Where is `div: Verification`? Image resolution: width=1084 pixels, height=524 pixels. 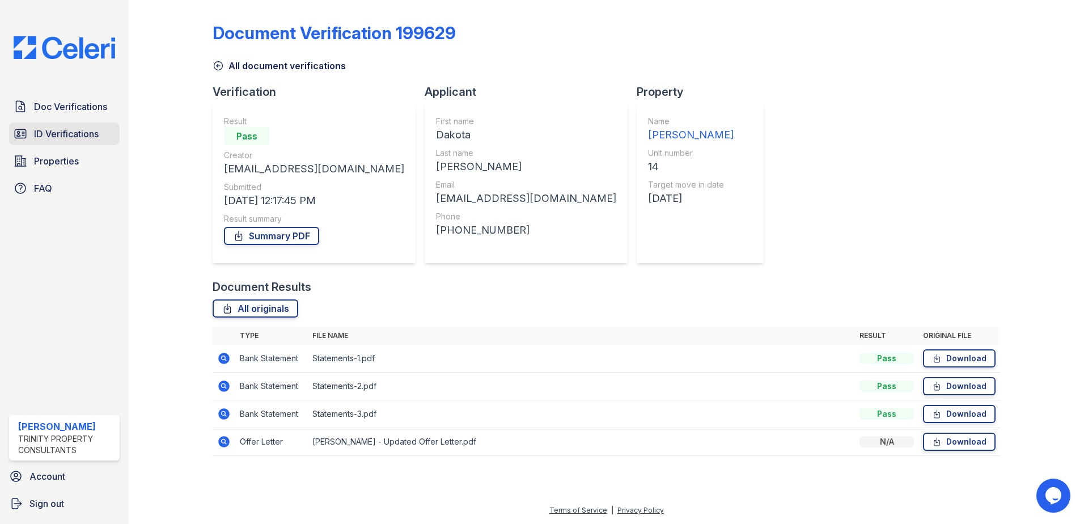 div: Verification is located at coordinates (319, 92).